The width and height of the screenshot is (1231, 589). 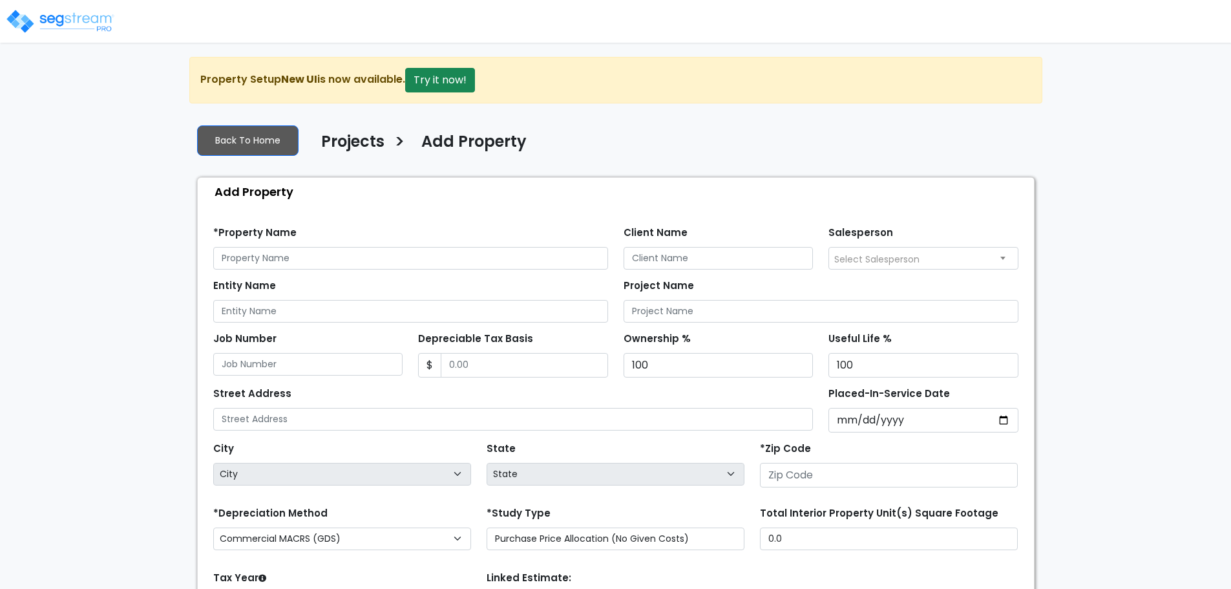 I want to click on h4: Add Property, so click(x=474, y=143).